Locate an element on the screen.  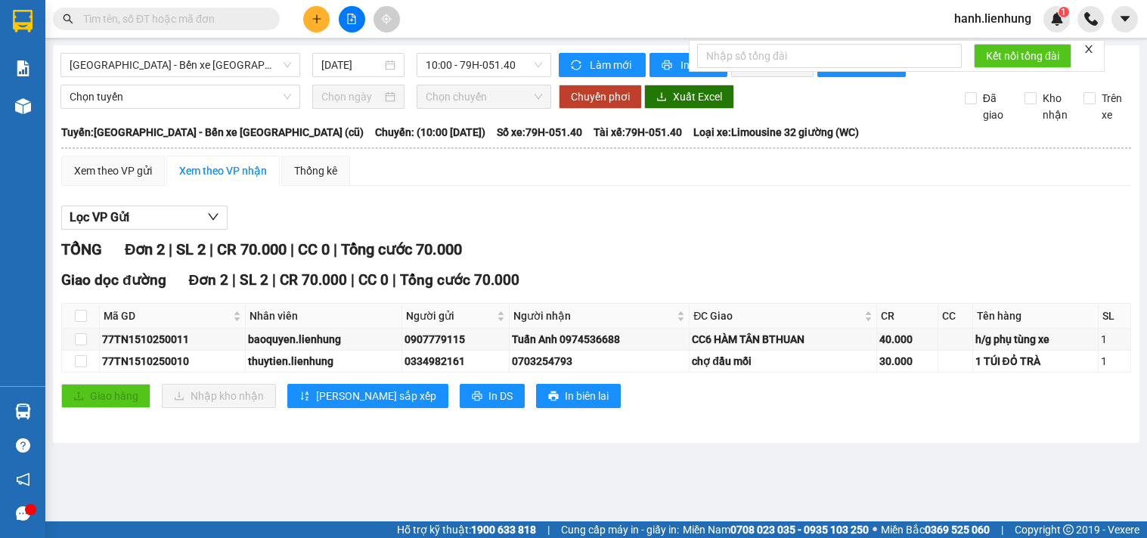
span: question-circle is located at coordinates (23, 445).